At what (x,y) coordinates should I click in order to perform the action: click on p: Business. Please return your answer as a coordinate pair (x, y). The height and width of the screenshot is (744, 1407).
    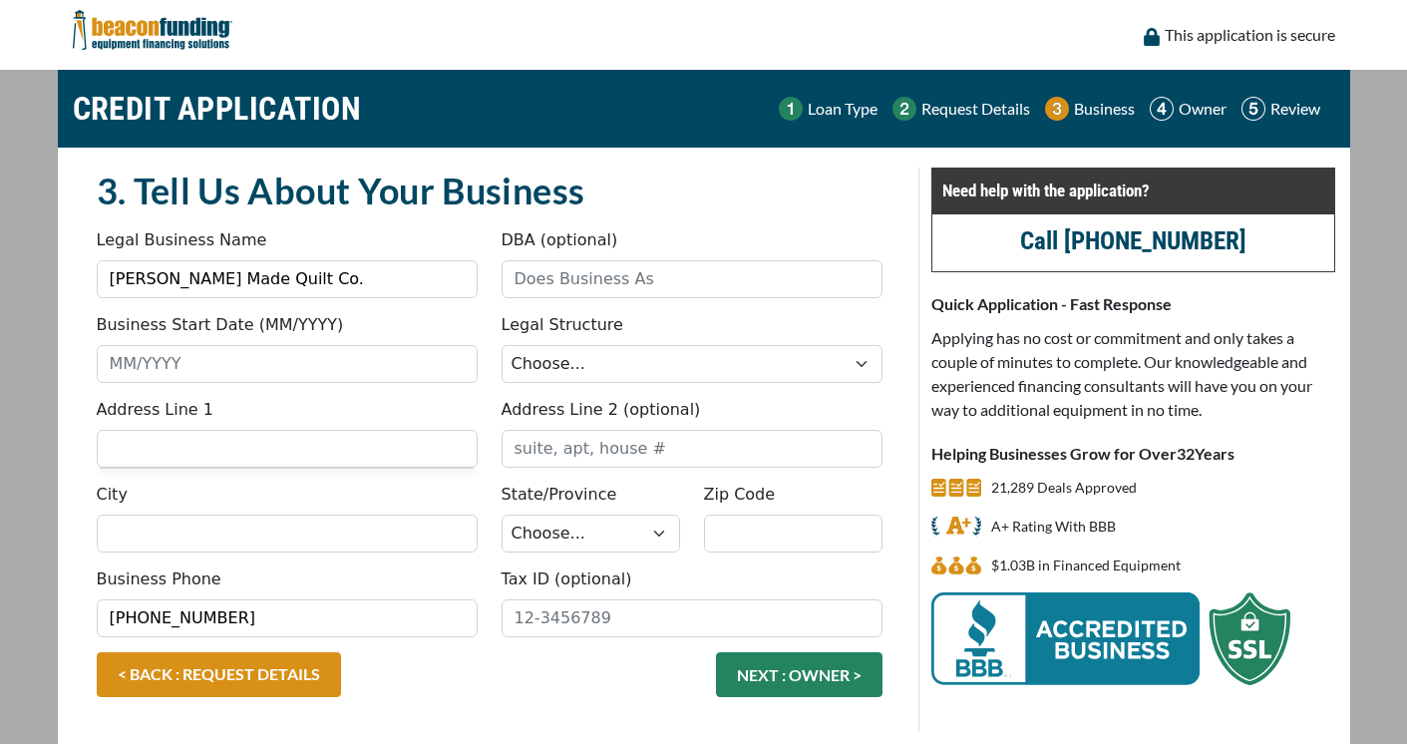
    Looking at the image, I should click on (1104, 109).